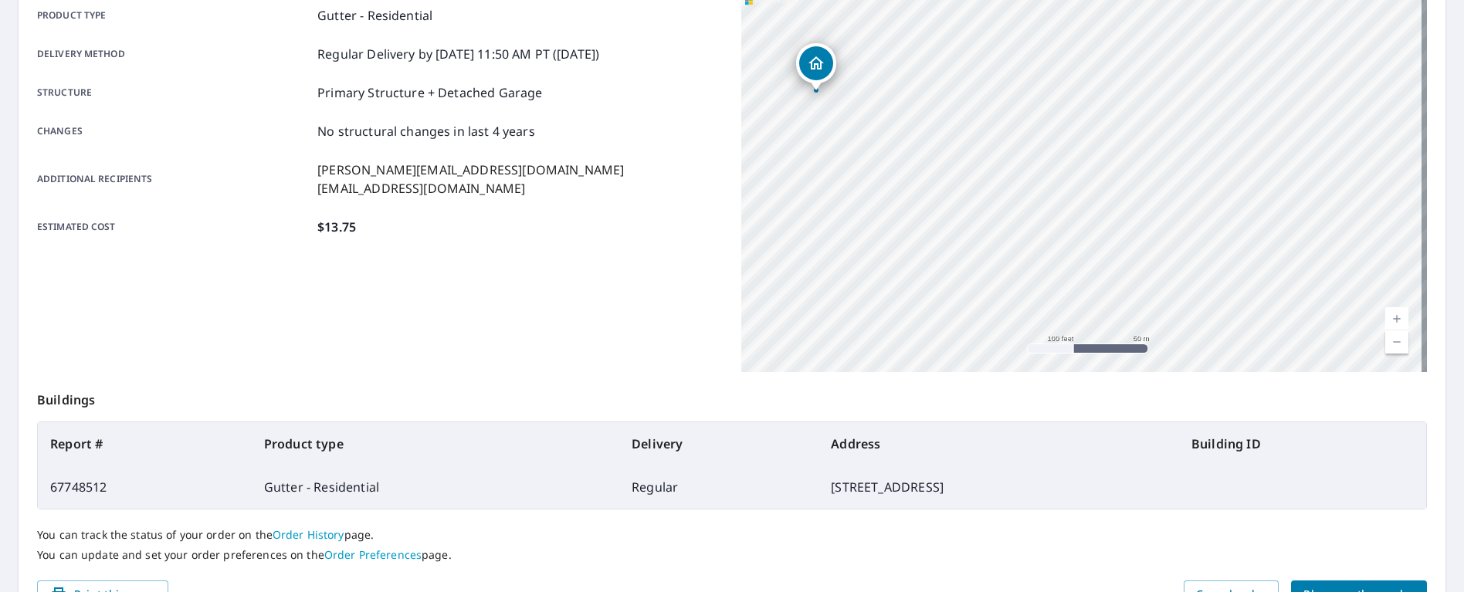  What do you see at coordinates (732, 397) in the screenshot?
I see `p: Buildings` at bounding box center [732, 397].